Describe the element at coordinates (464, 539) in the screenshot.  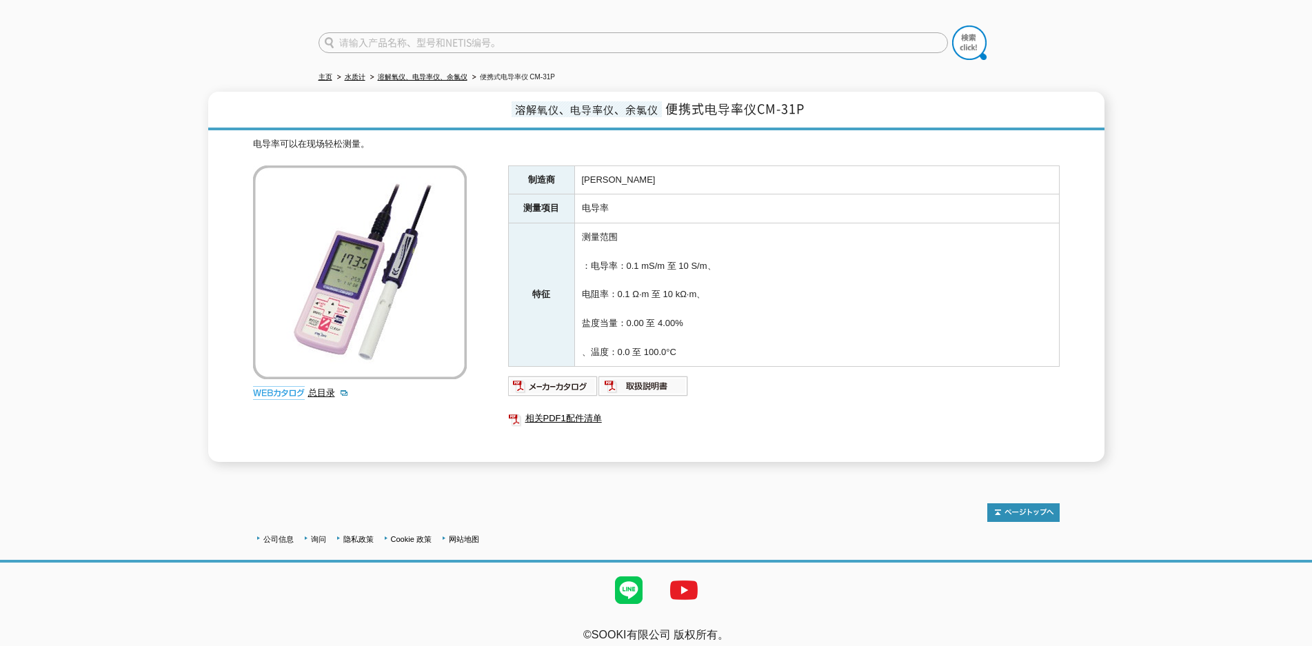
I see `a: 网站地图` at that location.